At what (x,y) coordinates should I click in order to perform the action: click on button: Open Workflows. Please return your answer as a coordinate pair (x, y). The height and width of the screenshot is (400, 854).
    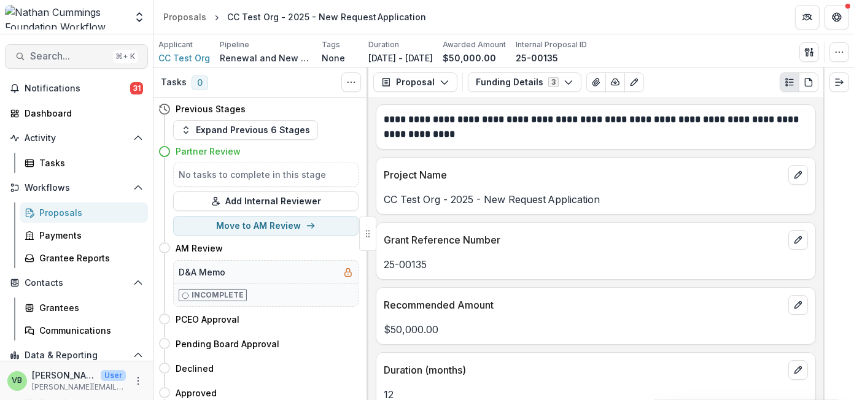
    Looking at the image, I should click on (76, 188).